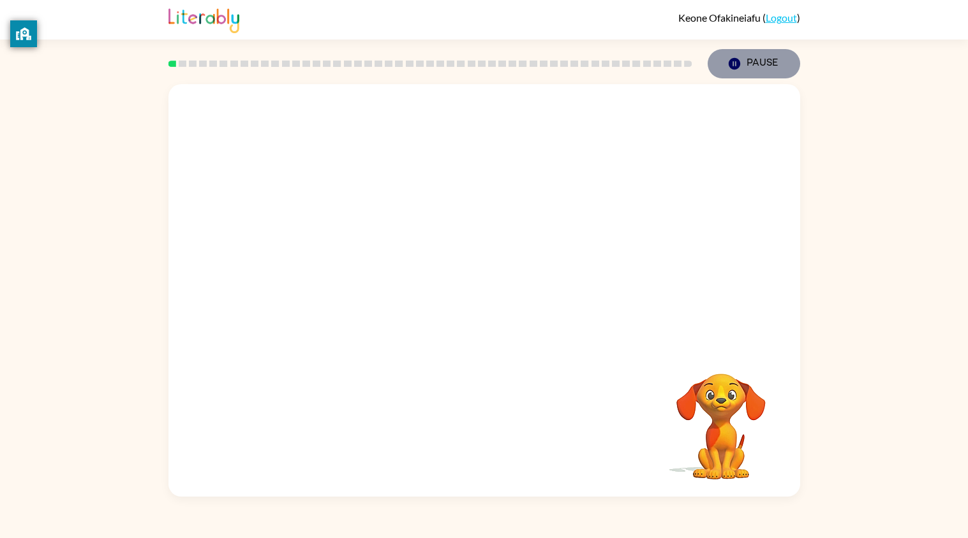 The width and height of the screenshot is (968, 538). I want to click on button: privacy banner, so click(24, 34).